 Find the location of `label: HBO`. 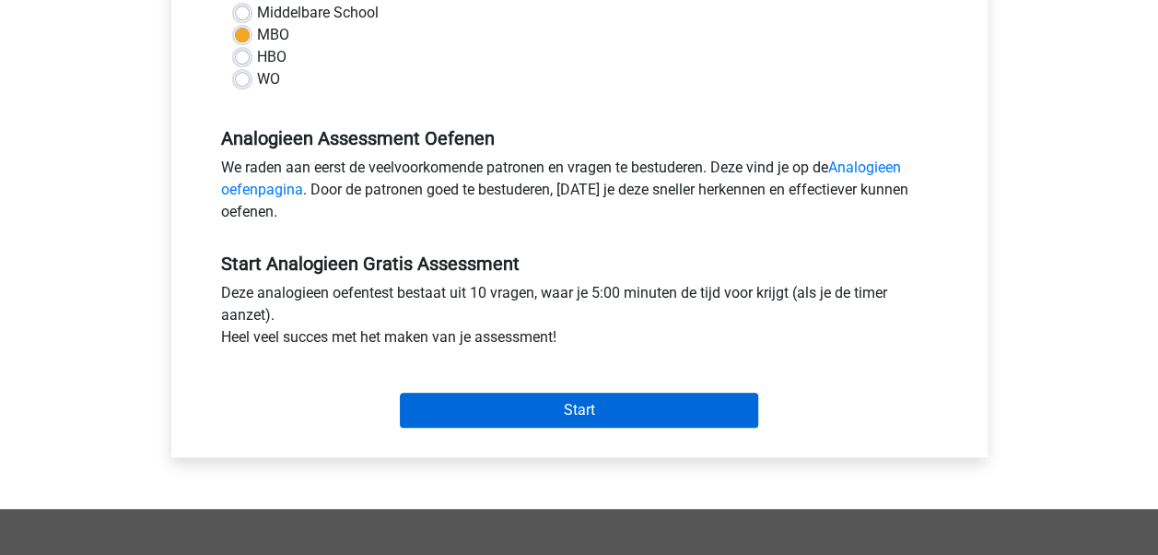

label: HBO is located at coordinates (272, 57).